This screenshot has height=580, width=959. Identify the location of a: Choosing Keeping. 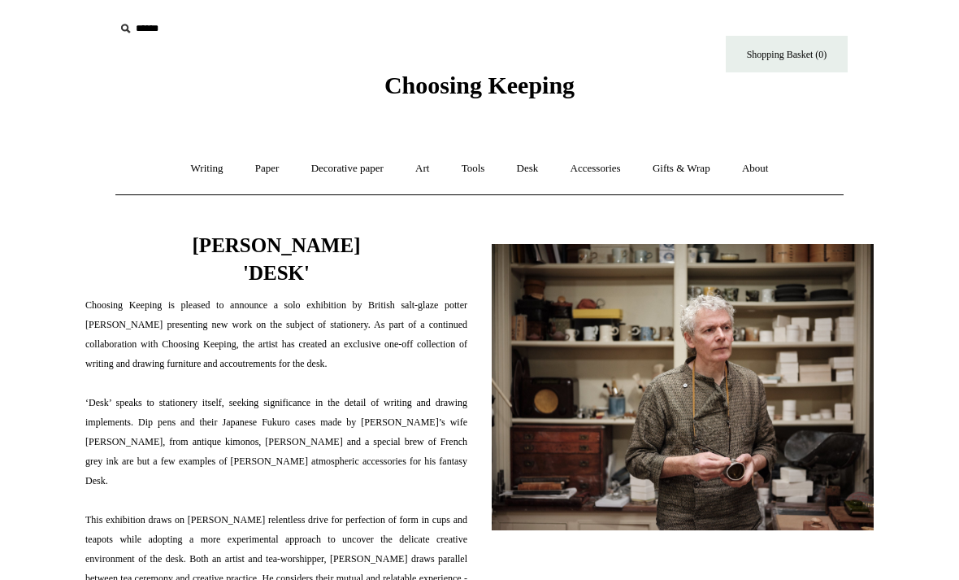
(480, 90).